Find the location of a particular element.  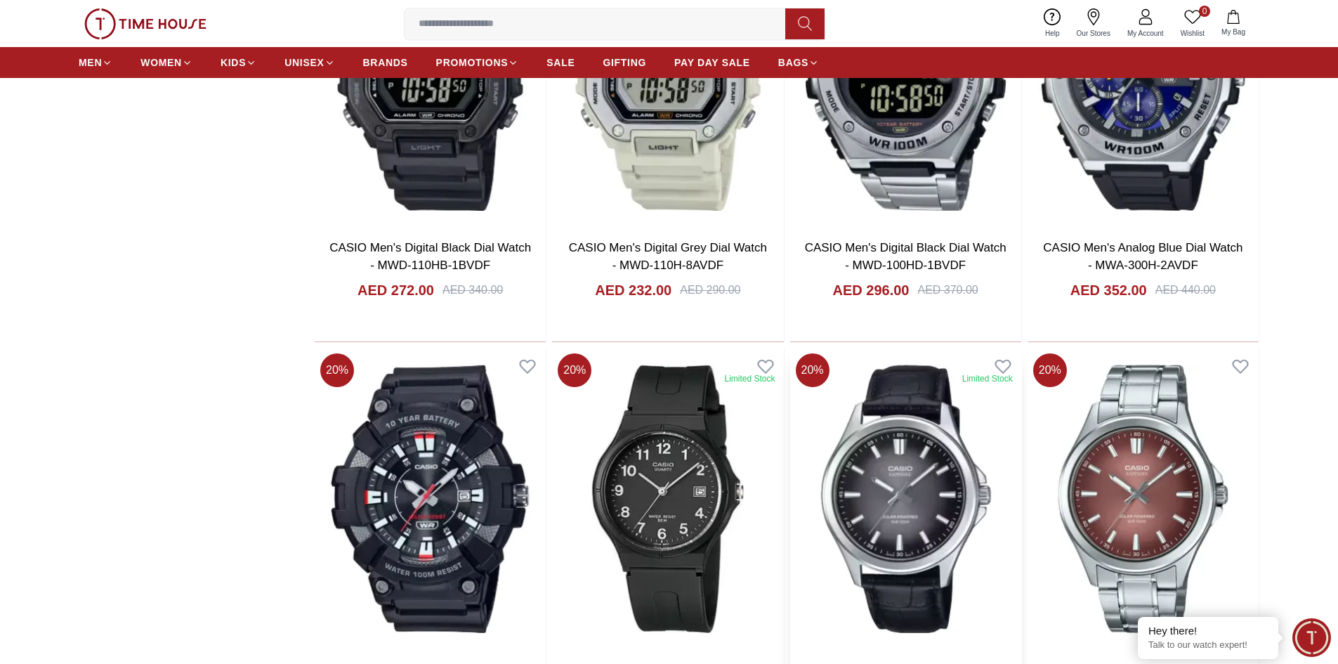

span: SALE is located at coordinates (560, 63).